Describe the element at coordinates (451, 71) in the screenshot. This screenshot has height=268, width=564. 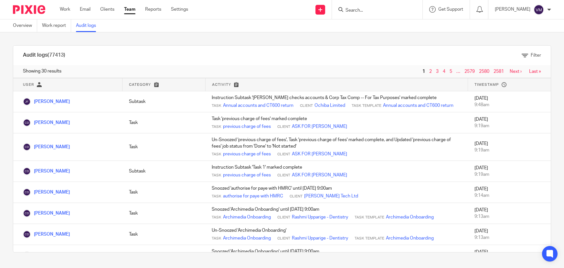
I see `a: 5` at that location.